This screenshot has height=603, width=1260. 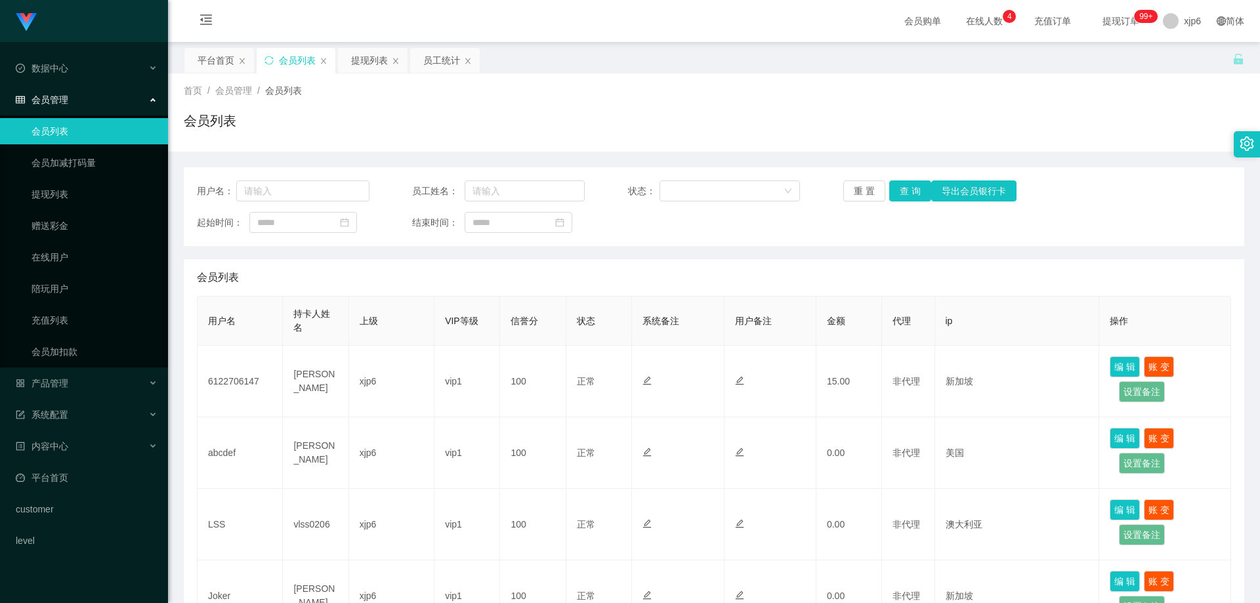 What do you see at coordinates (1145, 16) in the screenshot?
I see `sup: 253` at bounding box center [1145, 16].